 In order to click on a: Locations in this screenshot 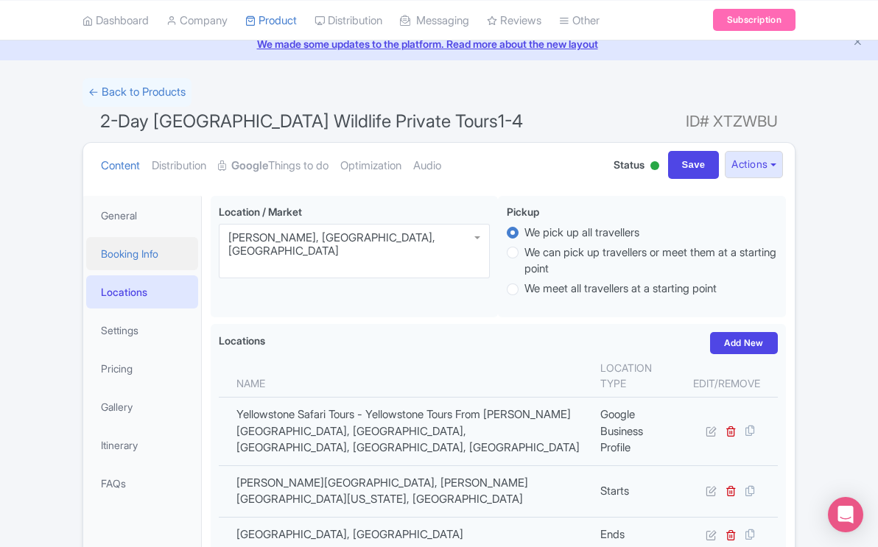, I will do `click(142, 292)`.